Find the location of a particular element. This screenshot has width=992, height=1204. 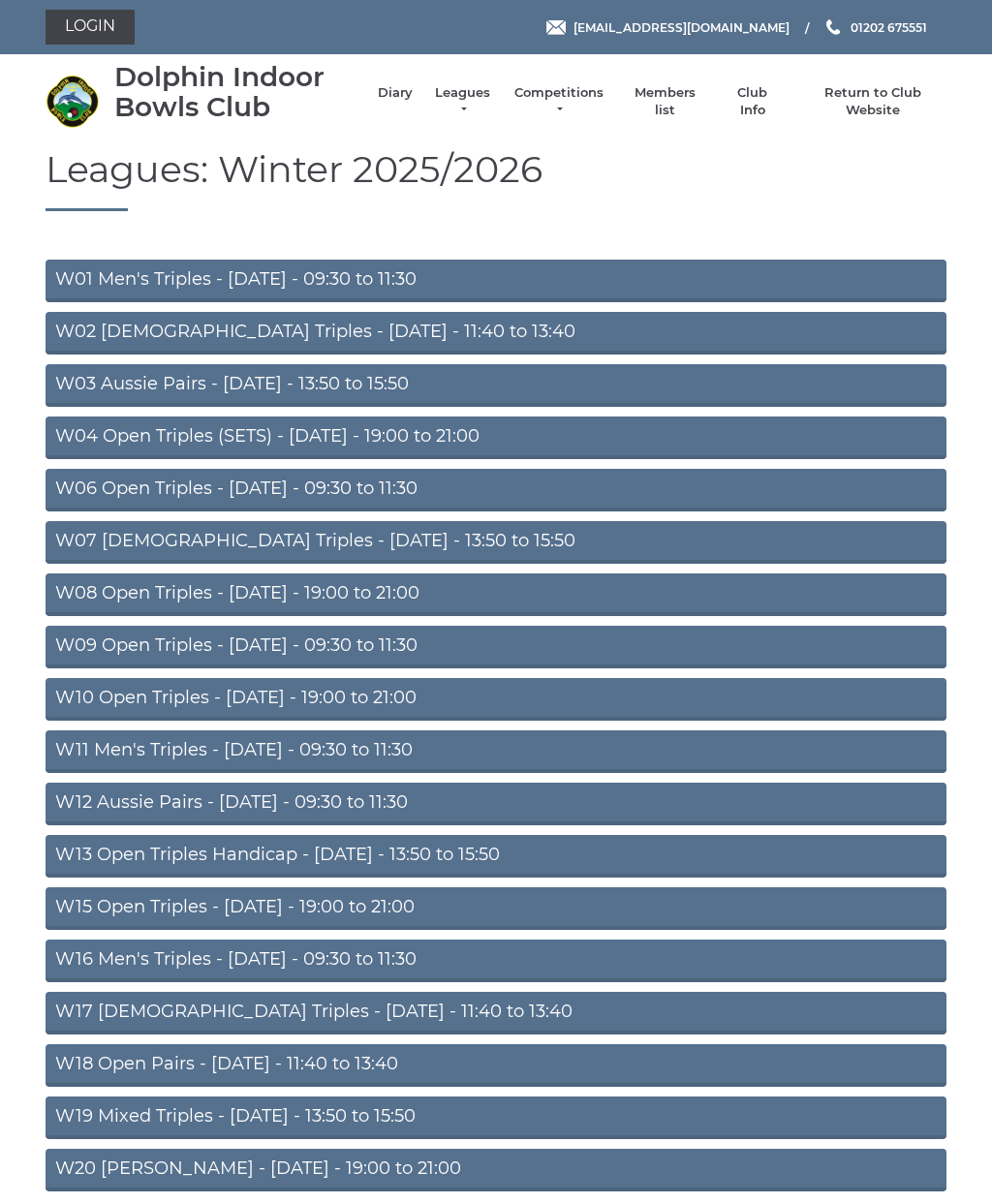

img: Dolphin Indoor Bowls Club is located at coordinates (72, 101).